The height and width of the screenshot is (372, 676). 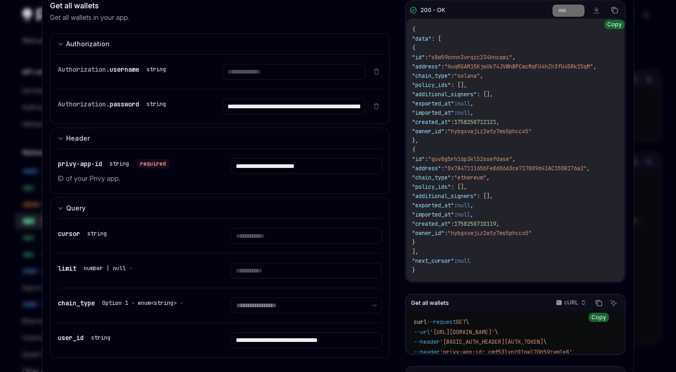 I want to click on div: Authorization.username, so click(x=114, y=69).